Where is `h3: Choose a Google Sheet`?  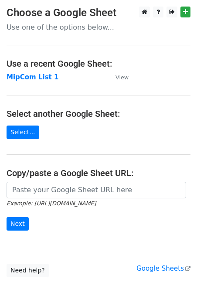 h3: Choose a Google Sheet is located at coordinates (99, 13).